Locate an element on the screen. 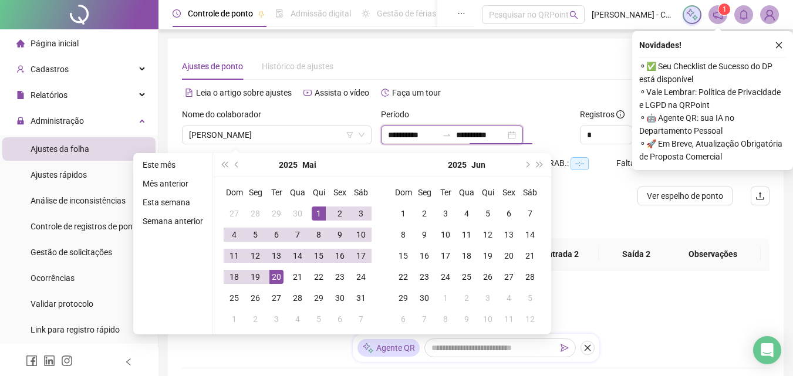 This screenshot has height=376, width=793. td: 2025-07-09 is located at coordinates (467, 319).